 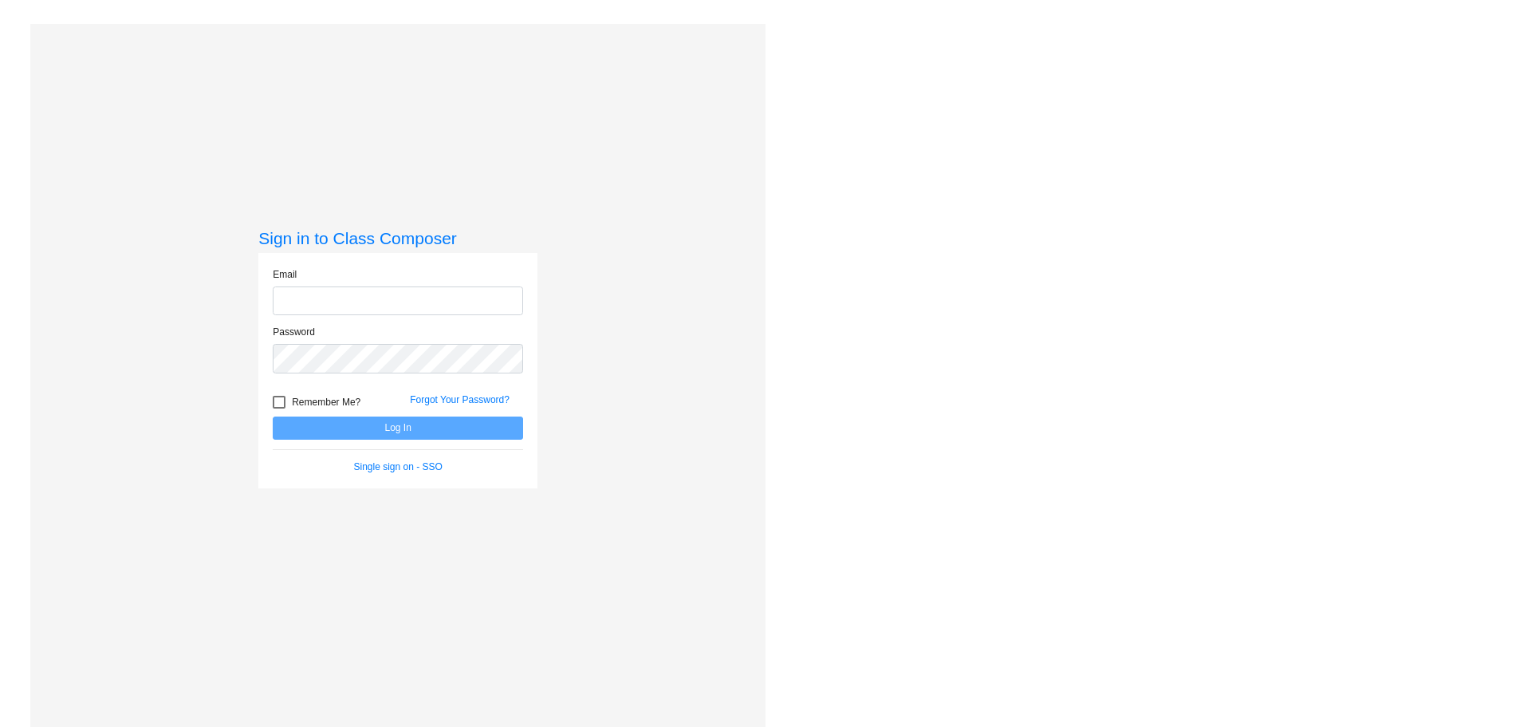 What do you see at coordinates (398, 238) in the screenshot?
I see `h3: Sign in to Class Composer` at bounding box center [398, 238].